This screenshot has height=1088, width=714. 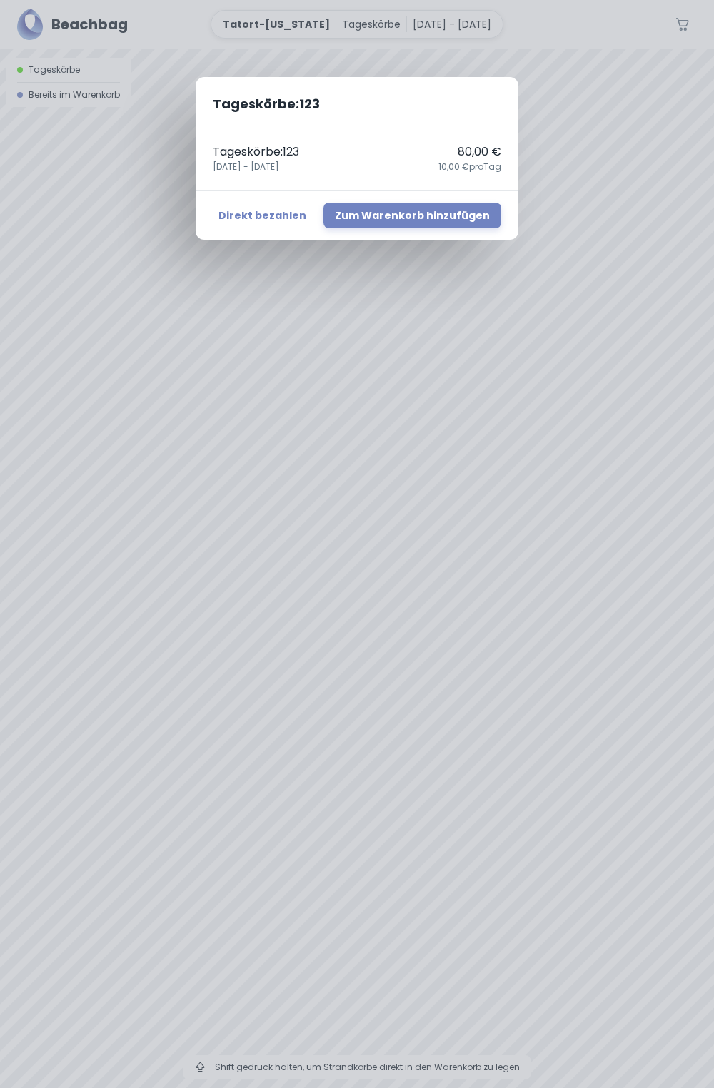 What do you see at coordinates (357, 101) in the screenshot?
I see `h2: Tageskörbe : 123` at bounding box center [357, 101].